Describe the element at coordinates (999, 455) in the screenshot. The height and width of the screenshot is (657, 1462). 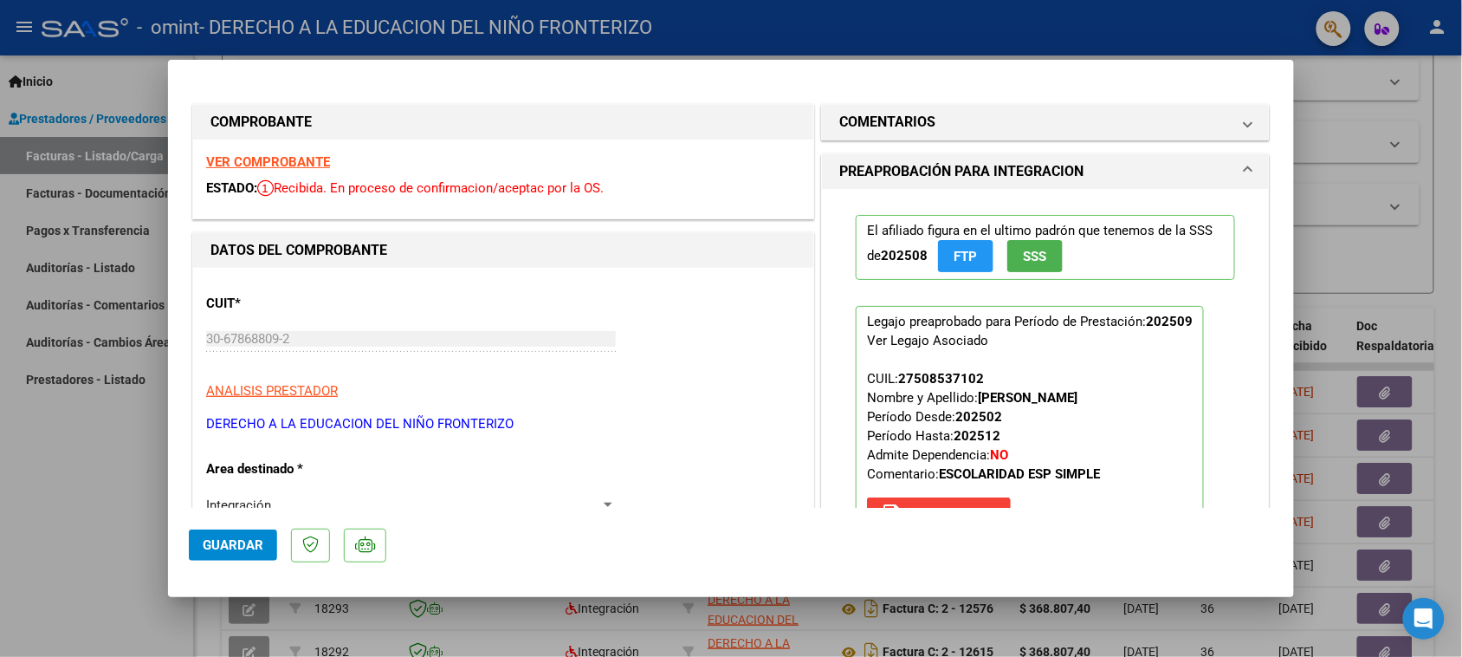
I see `strong: NO` at that location.